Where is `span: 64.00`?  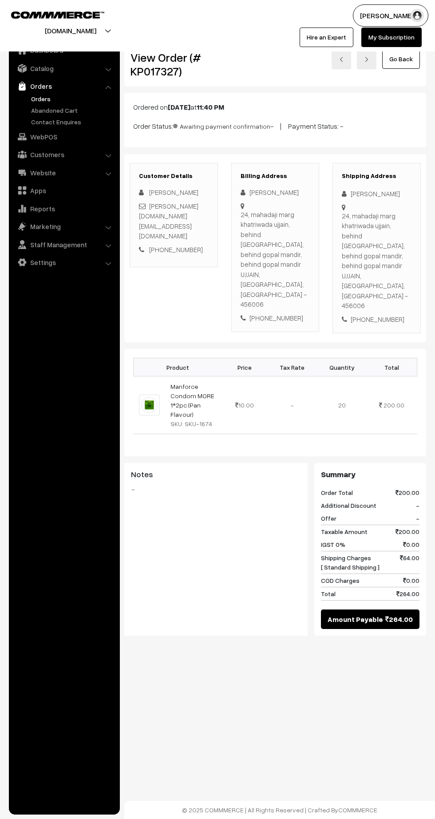 span: 64.00 is located at coordinates (410, 562).